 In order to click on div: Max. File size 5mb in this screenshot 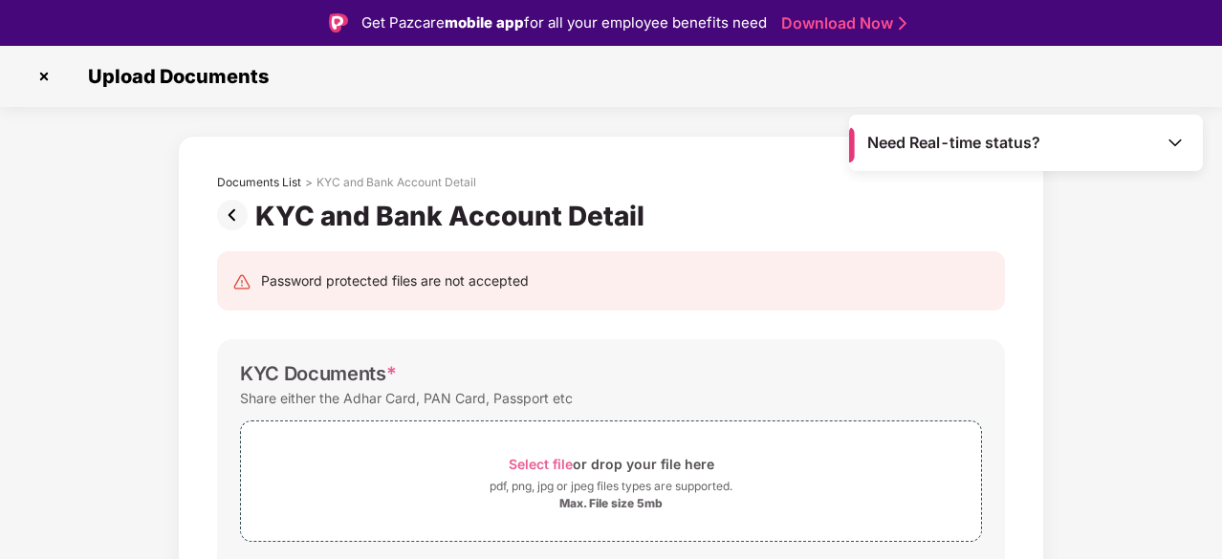, I will do `click(611, 504)`.